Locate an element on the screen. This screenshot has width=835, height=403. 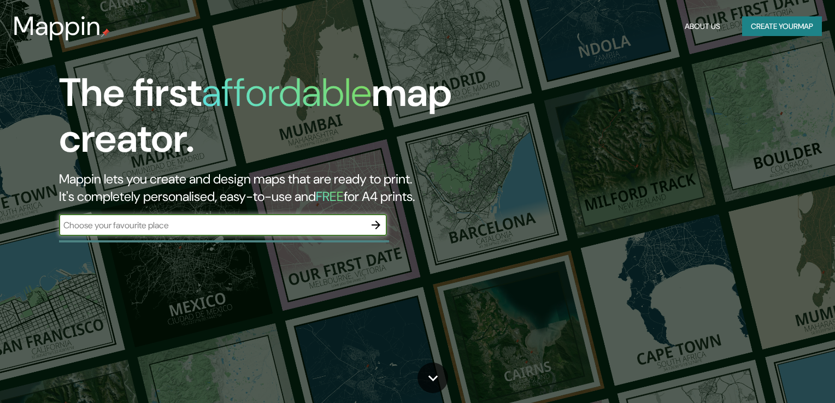
button: Create yourmap is located at coordinates (782, 26).